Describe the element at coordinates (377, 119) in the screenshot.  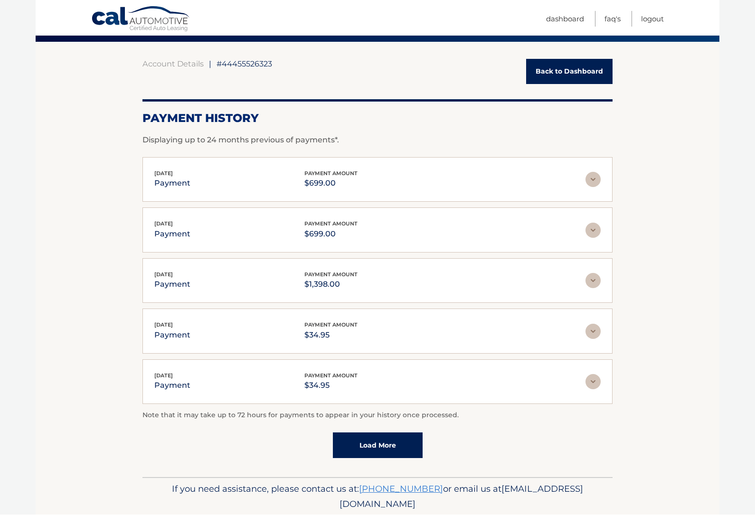
I see `h2: Payment History` at that location.